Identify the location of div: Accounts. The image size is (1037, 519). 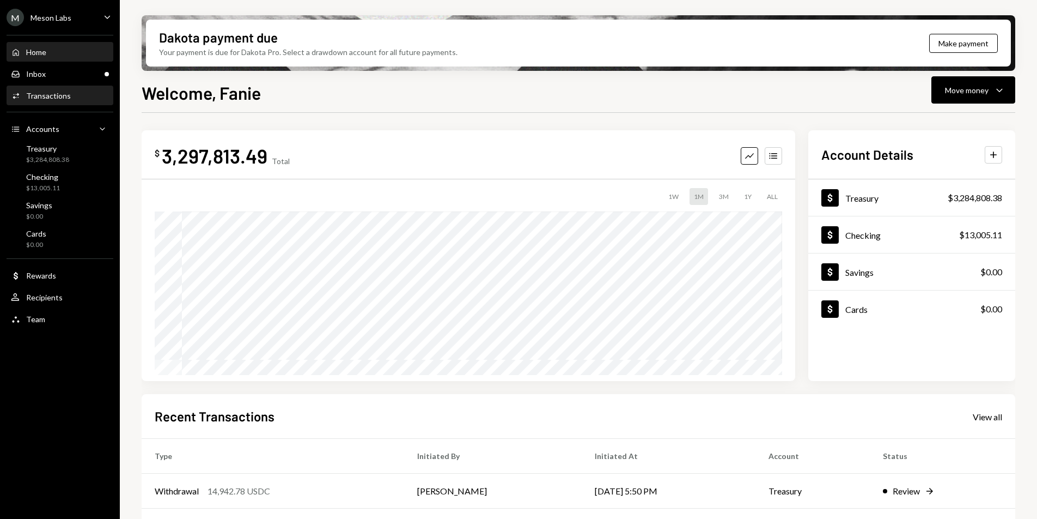
(42, 129).